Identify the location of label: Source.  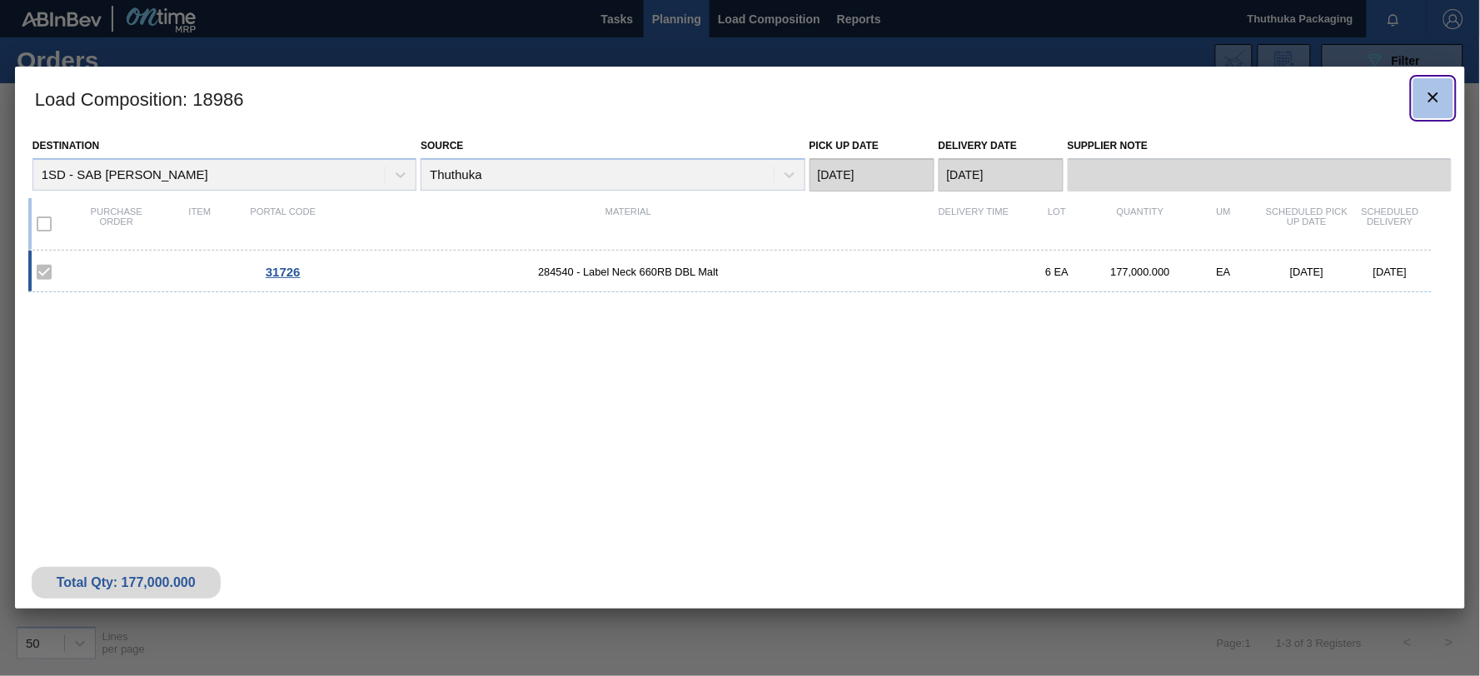
(441, 146).